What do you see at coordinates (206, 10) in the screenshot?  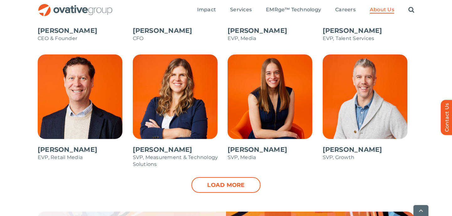 I see `span: Impact` at bounding box center [206, 10].